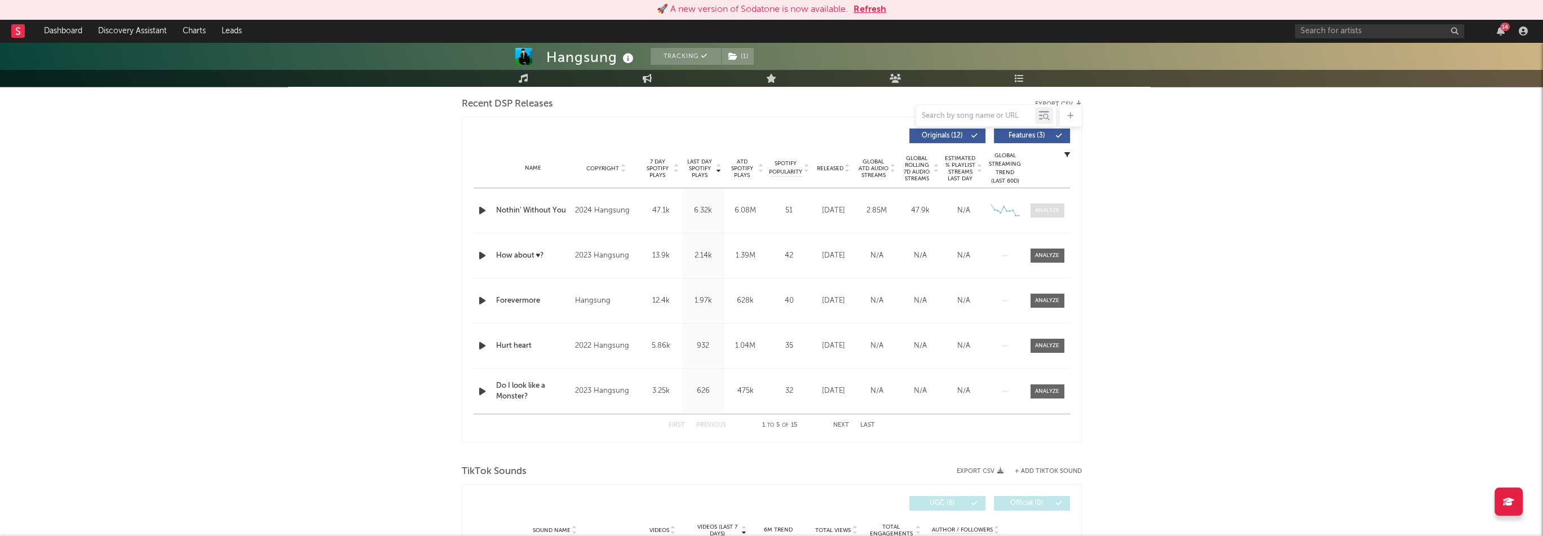  Describe the element at coordinates (699, 169) in the screenshot. I see `span: Last Day Spotify Plays` at that location.